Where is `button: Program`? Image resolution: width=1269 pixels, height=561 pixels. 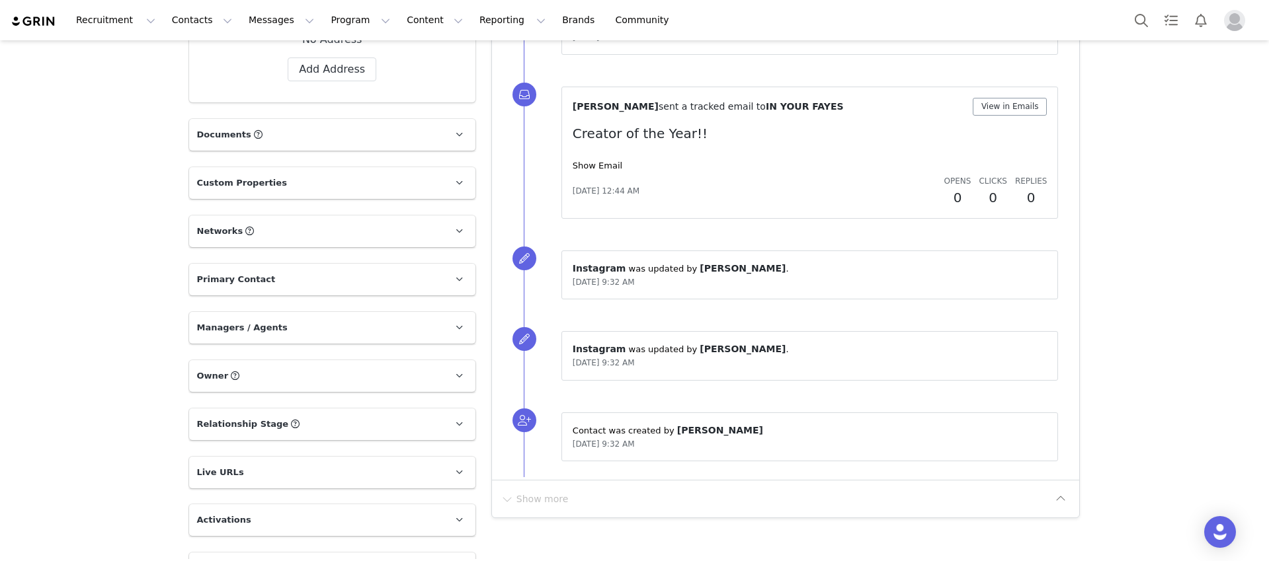 button: Program is located at coordinates (360, 20).